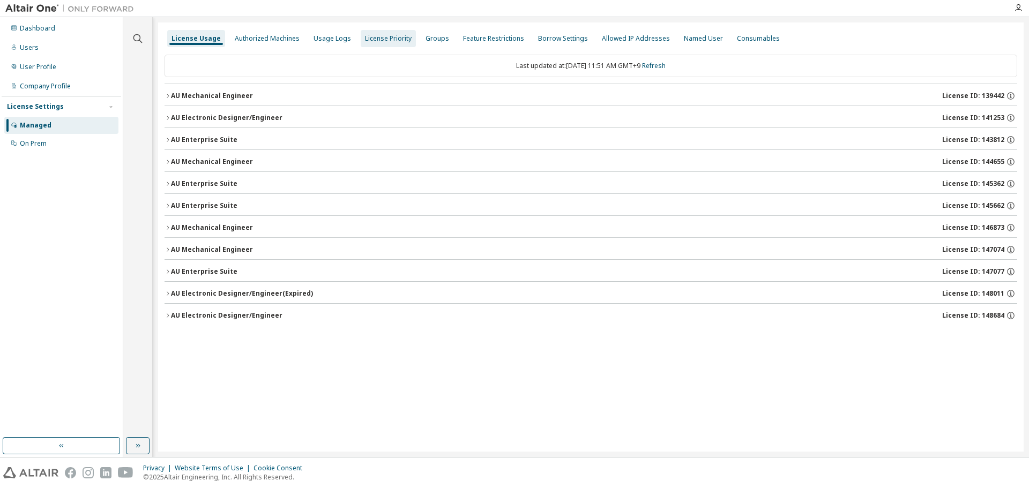 The height and width of the screenshot is (488, 1029). Describe the element at coordinates (703, 39) in the screenshot. I see `div: Named User` at that location.